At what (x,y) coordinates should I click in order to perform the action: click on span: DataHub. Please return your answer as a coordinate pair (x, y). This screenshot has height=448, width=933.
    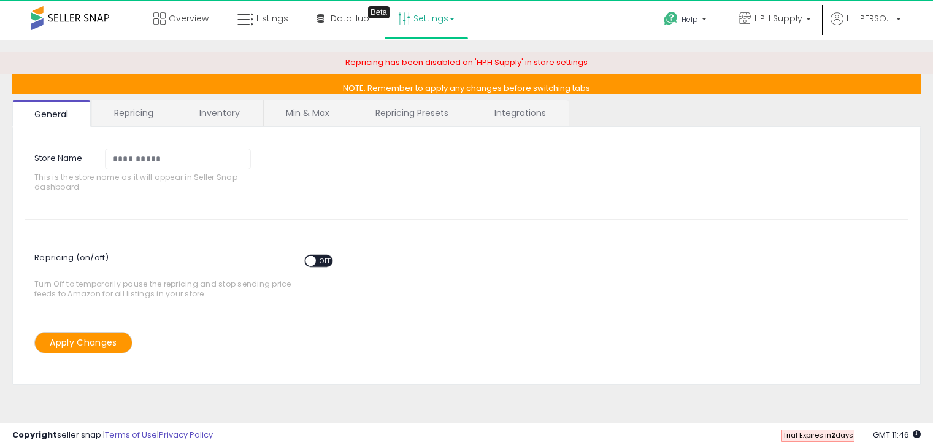
    Looking at the image, I should click on (350, 18).